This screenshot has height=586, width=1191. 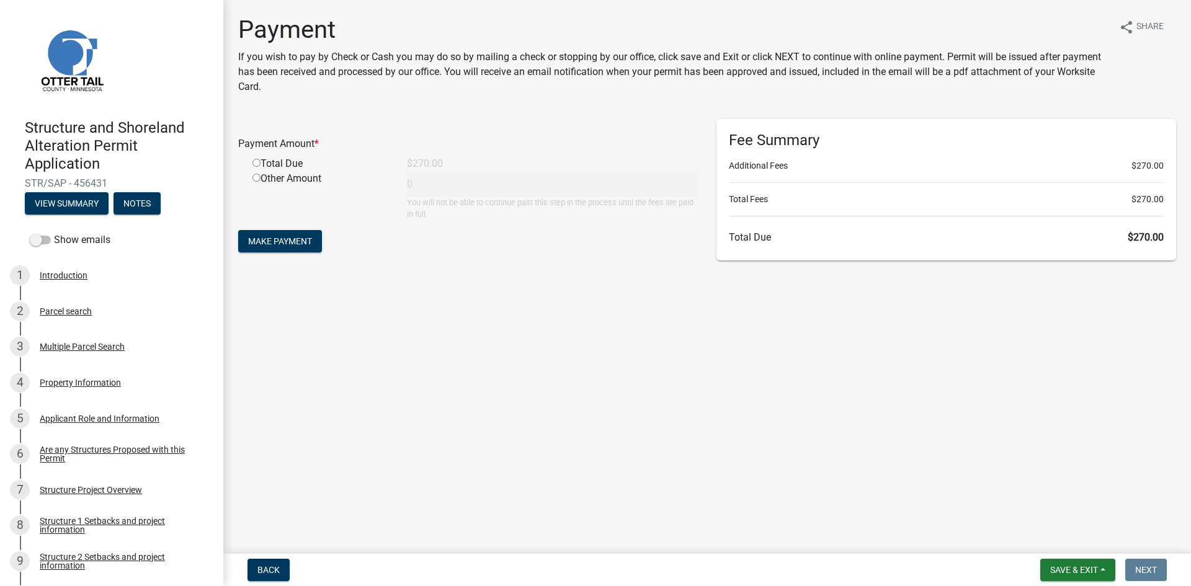 I want to click on span: Next, so click(x=1146, y=570).